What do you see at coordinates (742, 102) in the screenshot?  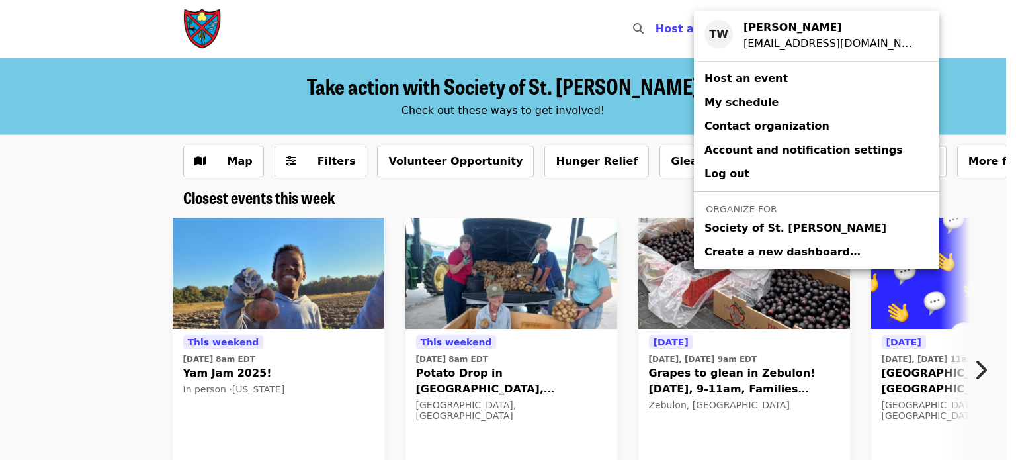 I see `span: My schedule` at bounding box center [742, 102].